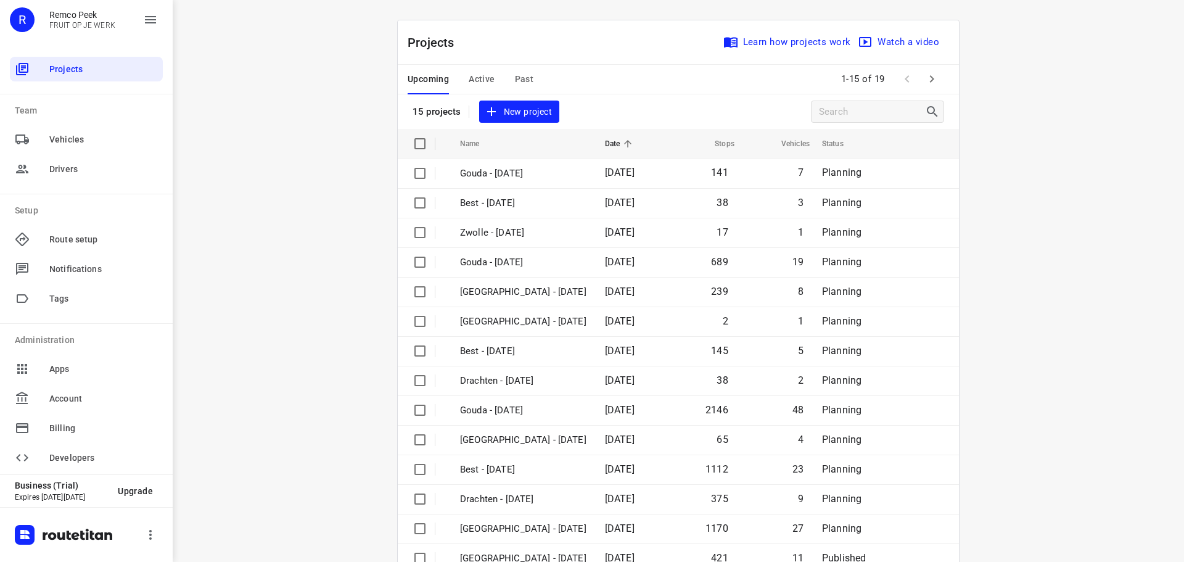 The width and height of the screenshot is (1184, 562). I want to click on span: Billing, so click(104, 428).